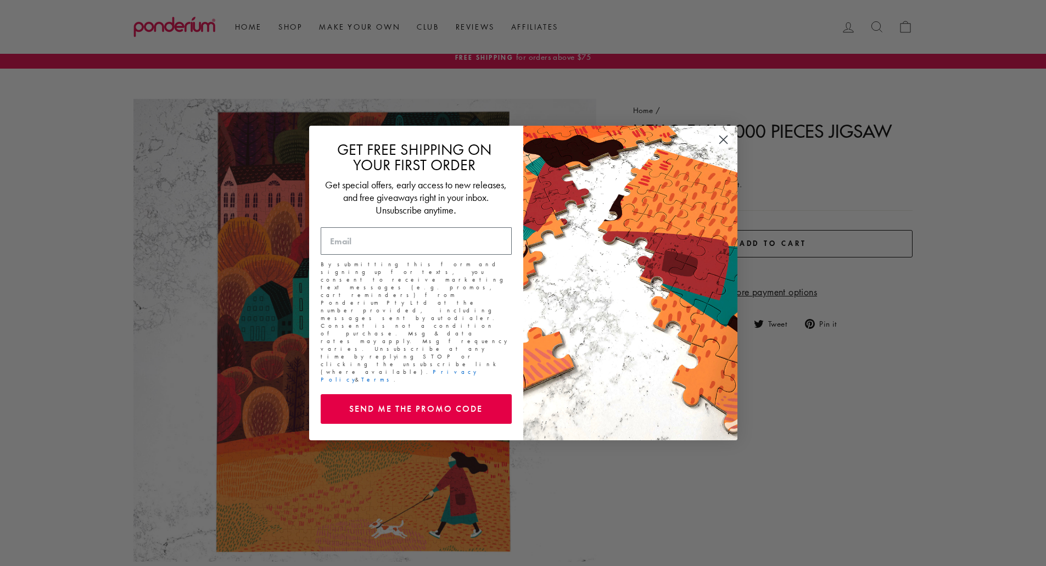 The width and height of the screenshot is (1046, 566). Describe the element at coordinates (723, 139) in the screenshot. I see `button: Close dialog` at that location.